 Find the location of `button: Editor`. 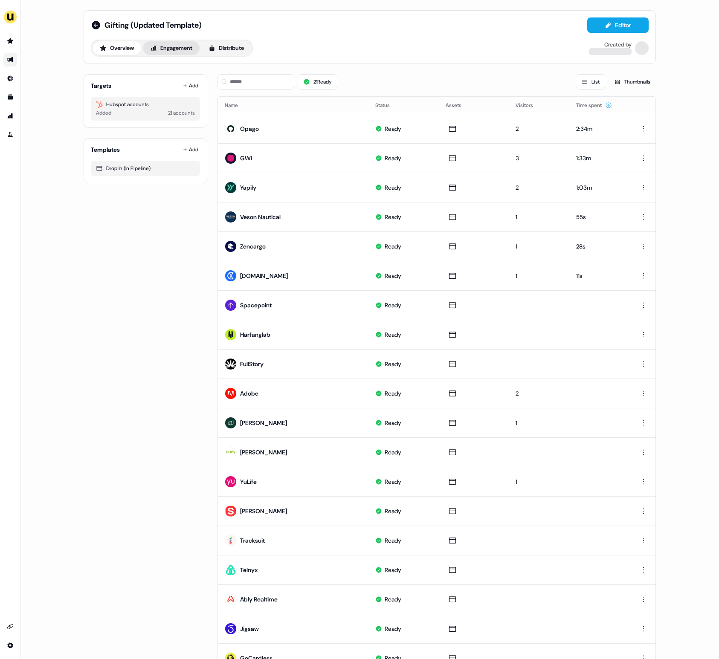

button: Editor is located at coordinates (618, 25).